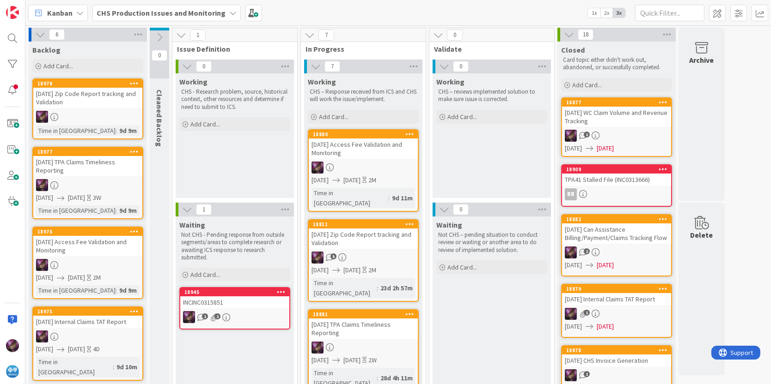  What do you see at coordinates (585, 35) in the screenshot?
I see `span: 18` at bounding box center [585, 35].